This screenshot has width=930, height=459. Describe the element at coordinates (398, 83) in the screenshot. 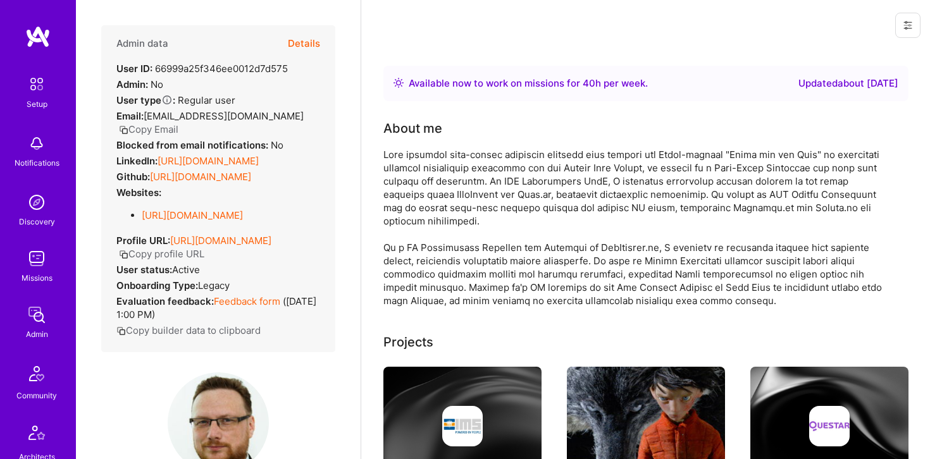

I see `img: Availability` at that location.